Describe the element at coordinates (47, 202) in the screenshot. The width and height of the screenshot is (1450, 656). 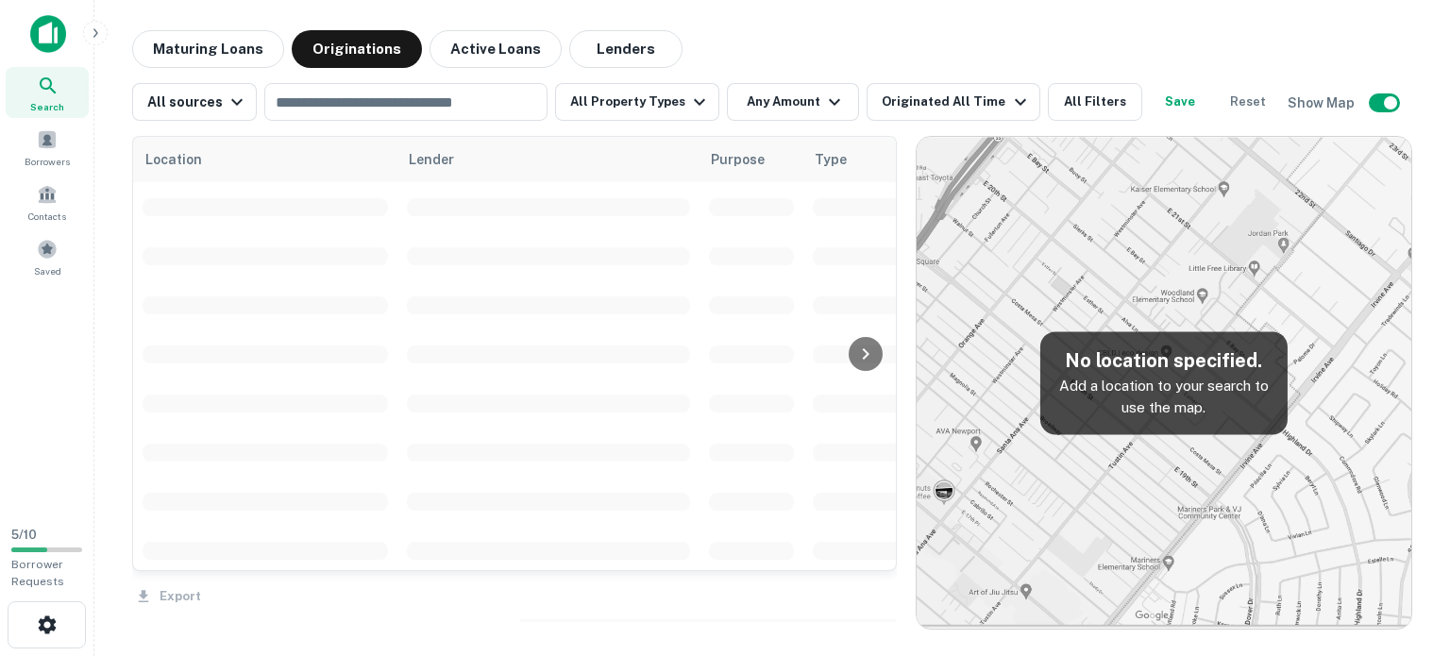
I see `a: Contacts` at that location.